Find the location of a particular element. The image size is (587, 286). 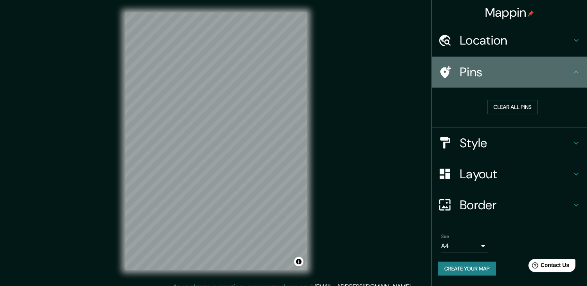

h4: Layout is located at coordinates (515, 174).